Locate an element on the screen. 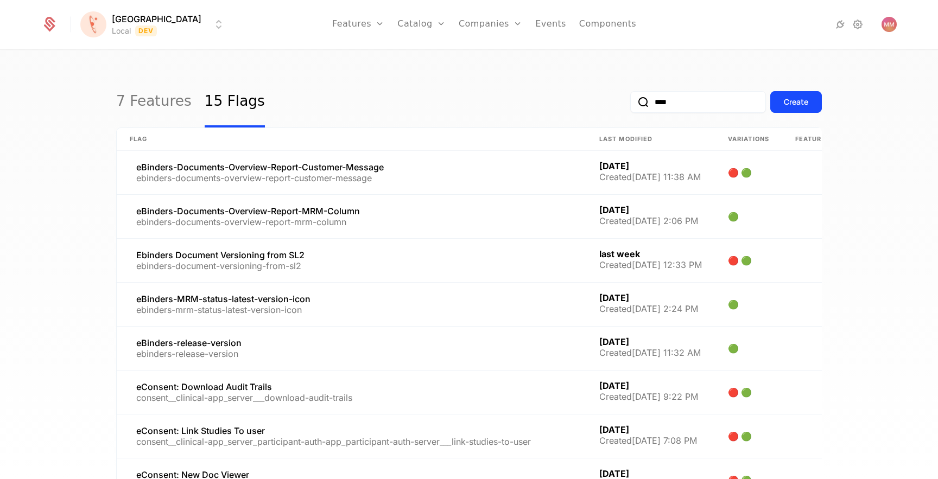 This screenshot has width=938, height=479. button: Select environment is located at coordinates (154, 24).